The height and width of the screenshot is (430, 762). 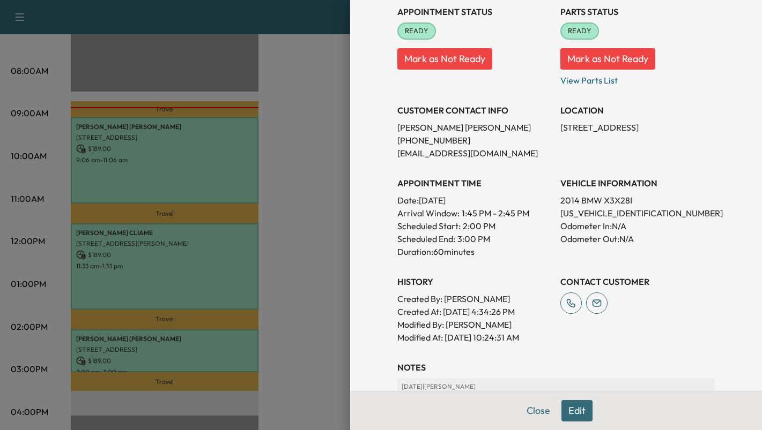 What do you see at coordinates (637, 282) in the screenshot?
I see `h3: CONTACT CUSTOMER` at bounding box center [637, 282].